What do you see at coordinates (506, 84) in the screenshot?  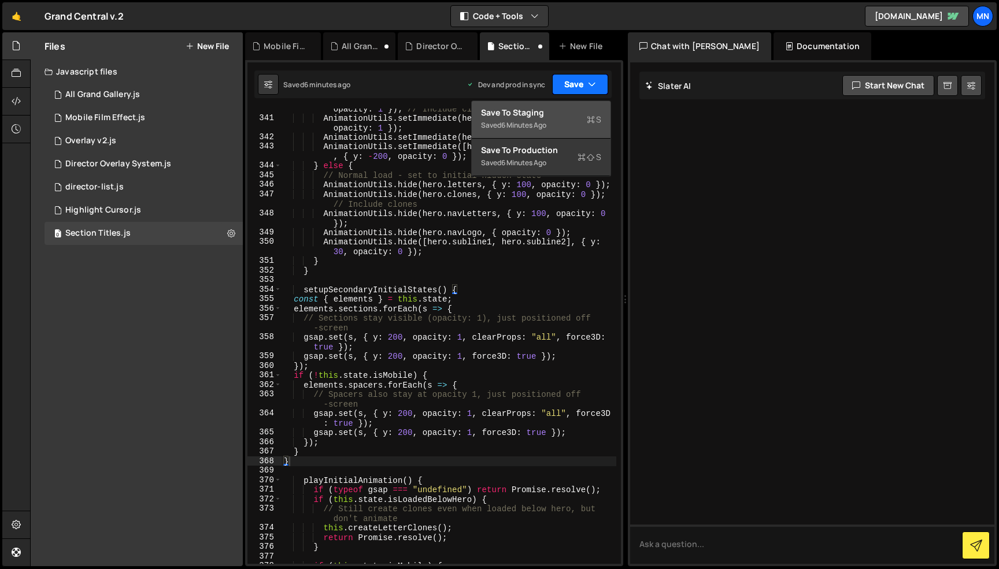 I see `div: Dev and prod in sync` at bounding box center [506, 84].